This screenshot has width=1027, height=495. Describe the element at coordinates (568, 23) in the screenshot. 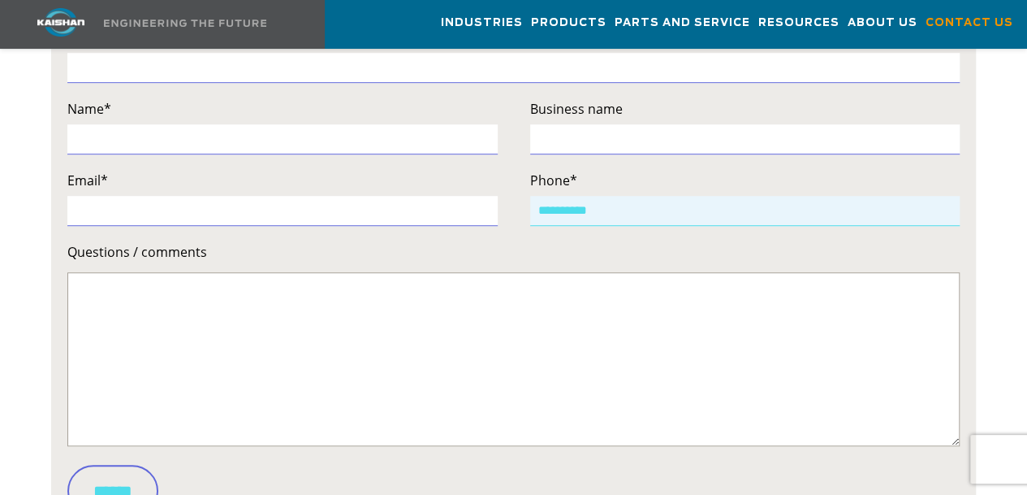

I see `span: Products` at that location.